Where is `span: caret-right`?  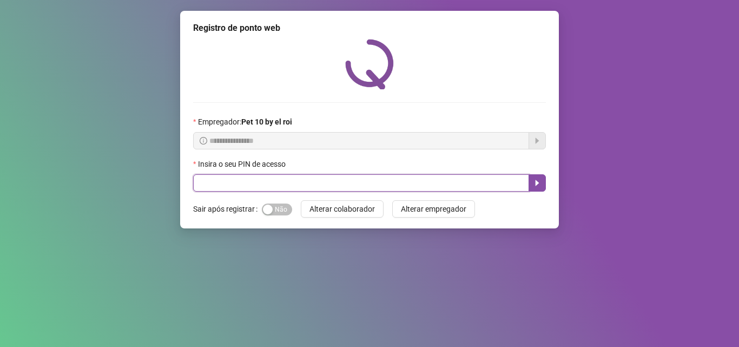 span: caret-right is located at coordinates (537, 183).